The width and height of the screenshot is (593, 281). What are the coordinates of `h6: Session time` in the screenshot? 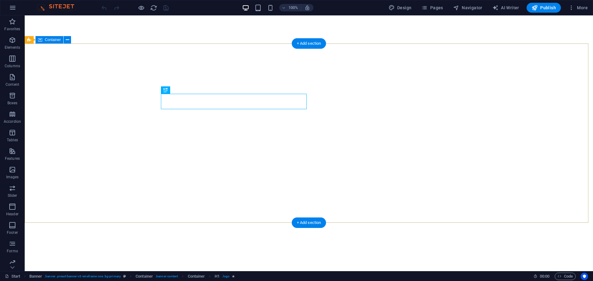 It's located at (541, 277).